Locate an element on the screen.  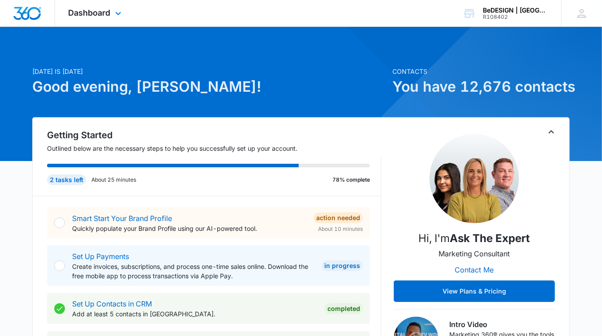
a: Set Up Contacts in CRM is located at coordinates (112, 304).